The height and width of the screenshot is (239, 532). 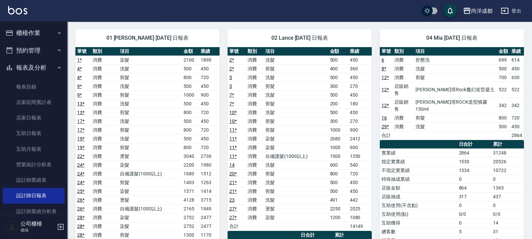 I want to click on a: 店家日報表, so click(x=34, y=118).